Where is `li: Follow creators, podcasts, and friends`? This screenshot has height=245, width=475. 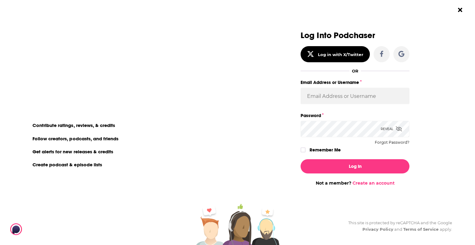
li: Follow creators, podcasts, and friends is located at coordinates (76, 138).